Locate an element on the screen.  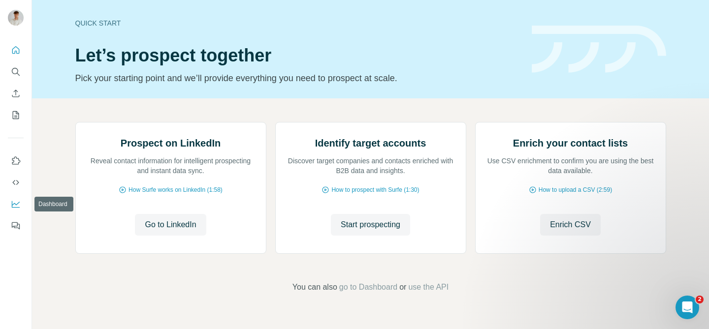
button: Use Surfe API is located at coordinates (16, 183).